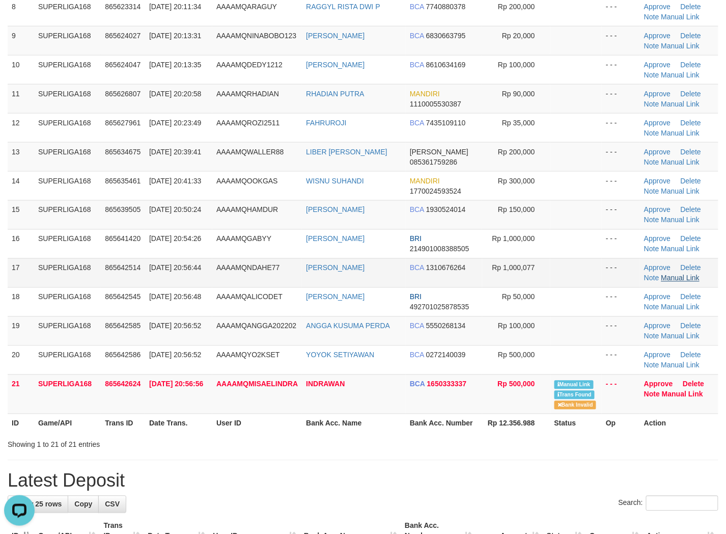 This screenshot has width=726, height=534. What do you see at coordinates (21, 394) in the screenshot?
I see `td: 21` at bounding box center [21, 394].